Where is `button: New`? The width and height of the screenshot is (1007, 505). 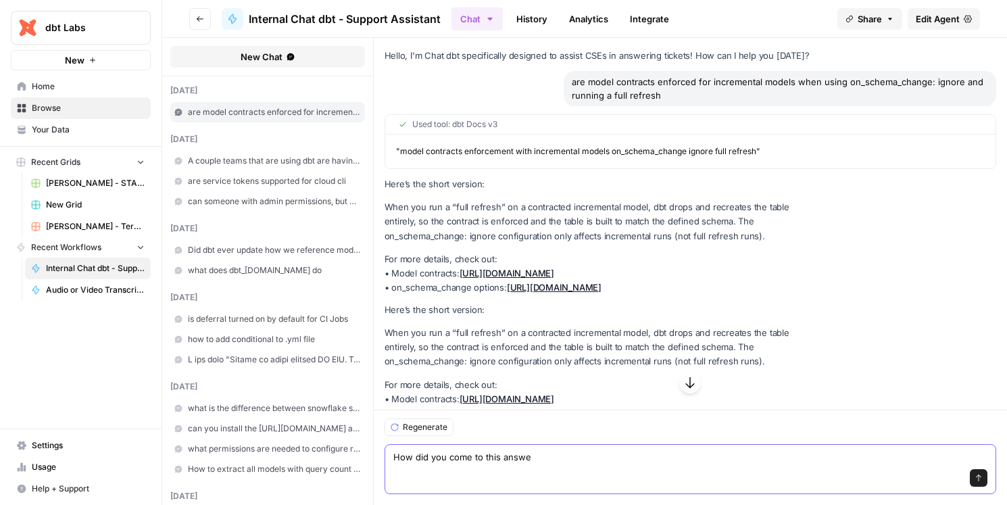 button: New is located at coordinates (80, 60).